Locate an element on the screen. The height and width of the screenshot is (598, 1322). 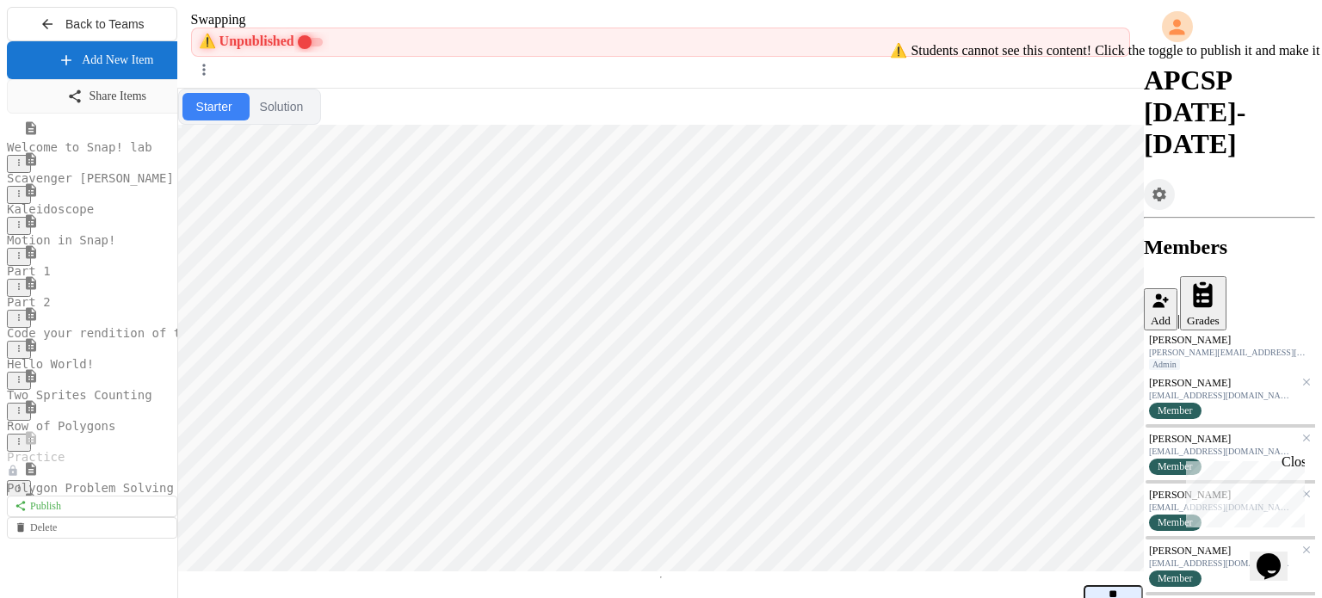
a: Publish is located at coordinates (92, 506).